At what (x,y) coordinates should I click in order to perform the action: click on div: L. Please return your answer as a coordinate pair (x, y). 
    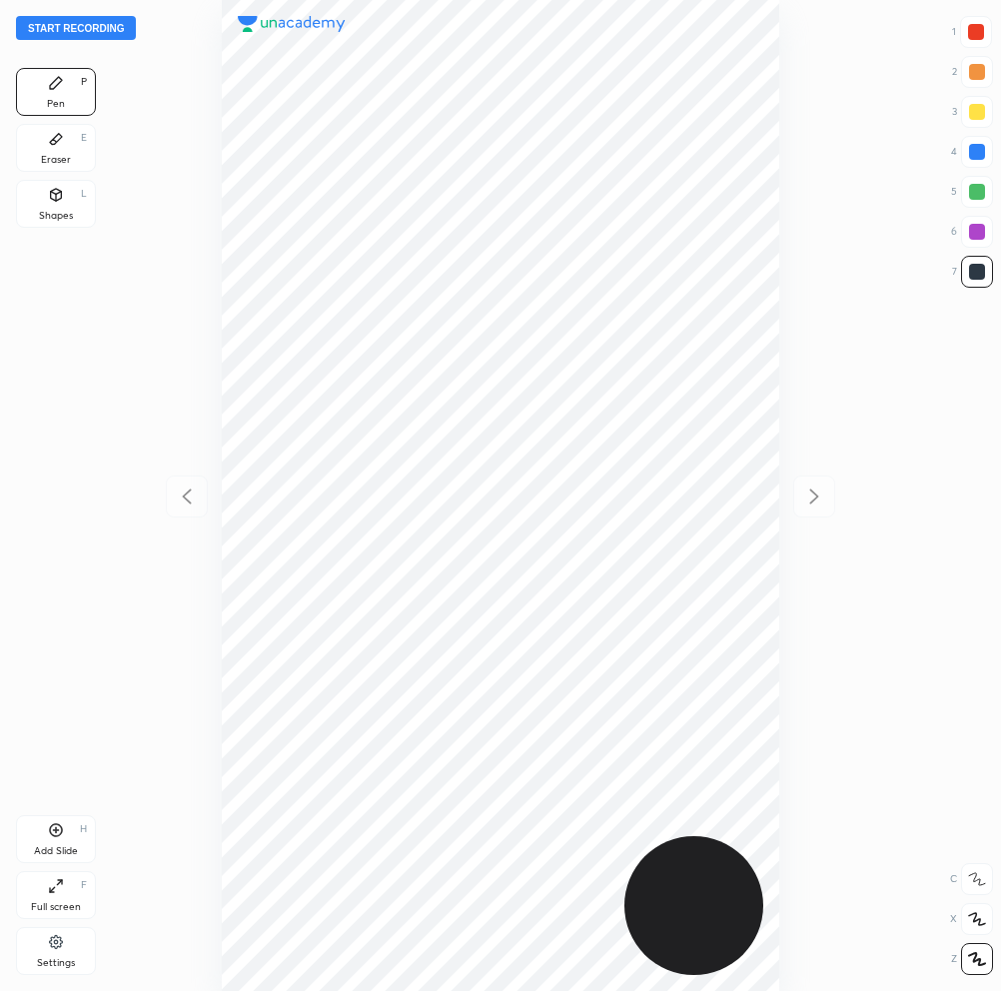
    Looking at the image, I should click on (84, 194).